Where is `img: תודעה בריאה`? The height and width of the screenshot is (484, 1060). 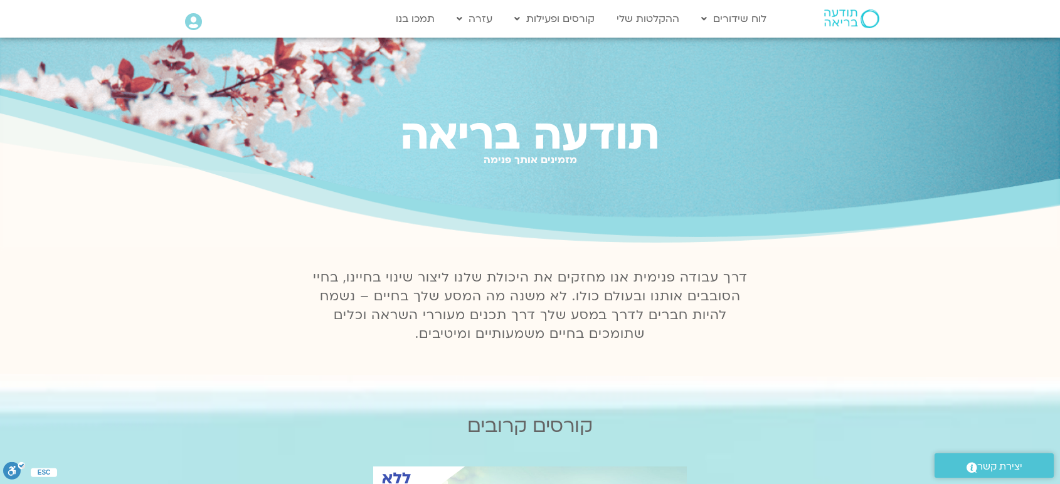
img: תודעה בריאה is located at coordinates (852, 19).